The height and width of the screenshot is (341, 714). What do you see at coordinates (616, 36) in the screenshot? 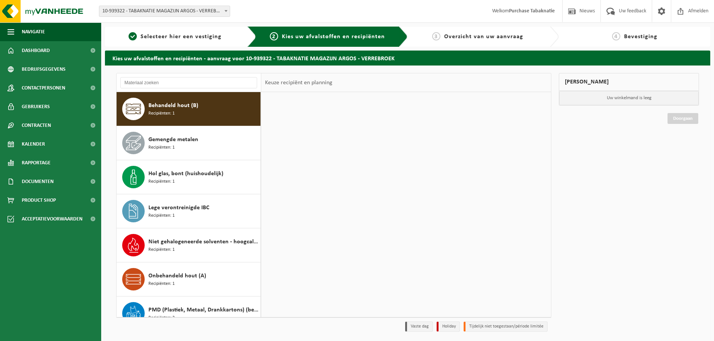
I see `span: 4` at bounding box center [616, 36].